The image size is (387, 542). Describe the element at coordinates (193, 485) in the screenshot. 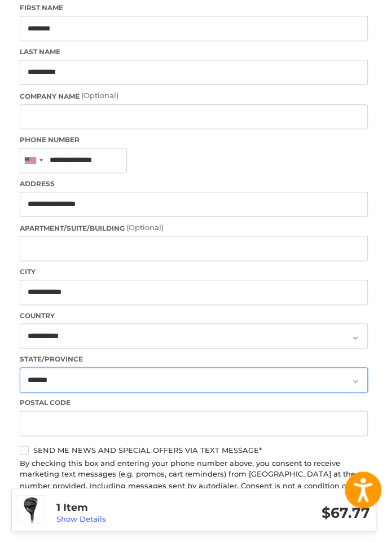

I see `div: By checking this box and entering your phone number above, you consent to receive marketing text ...` at that location.